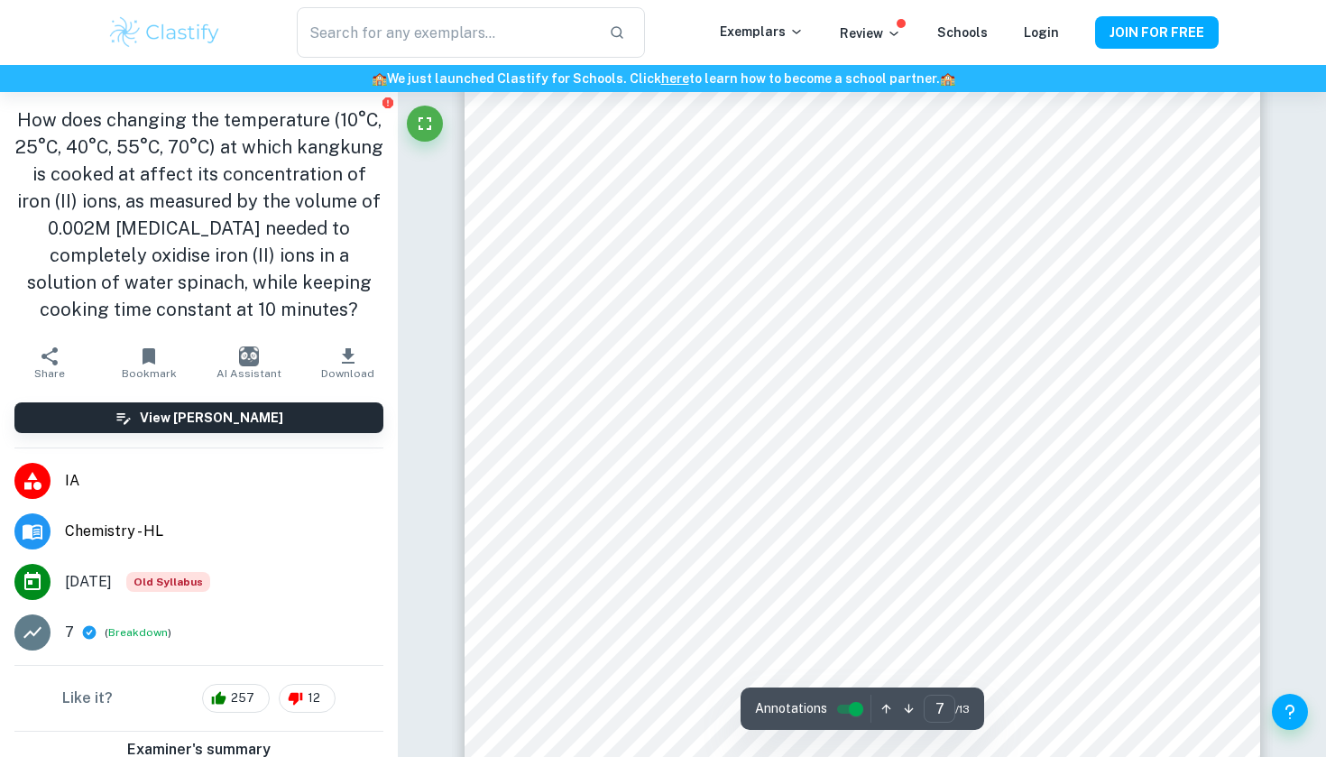  Describe the element at coordinates (348, 363) in the screenshot. I see `button: Download` at that location.